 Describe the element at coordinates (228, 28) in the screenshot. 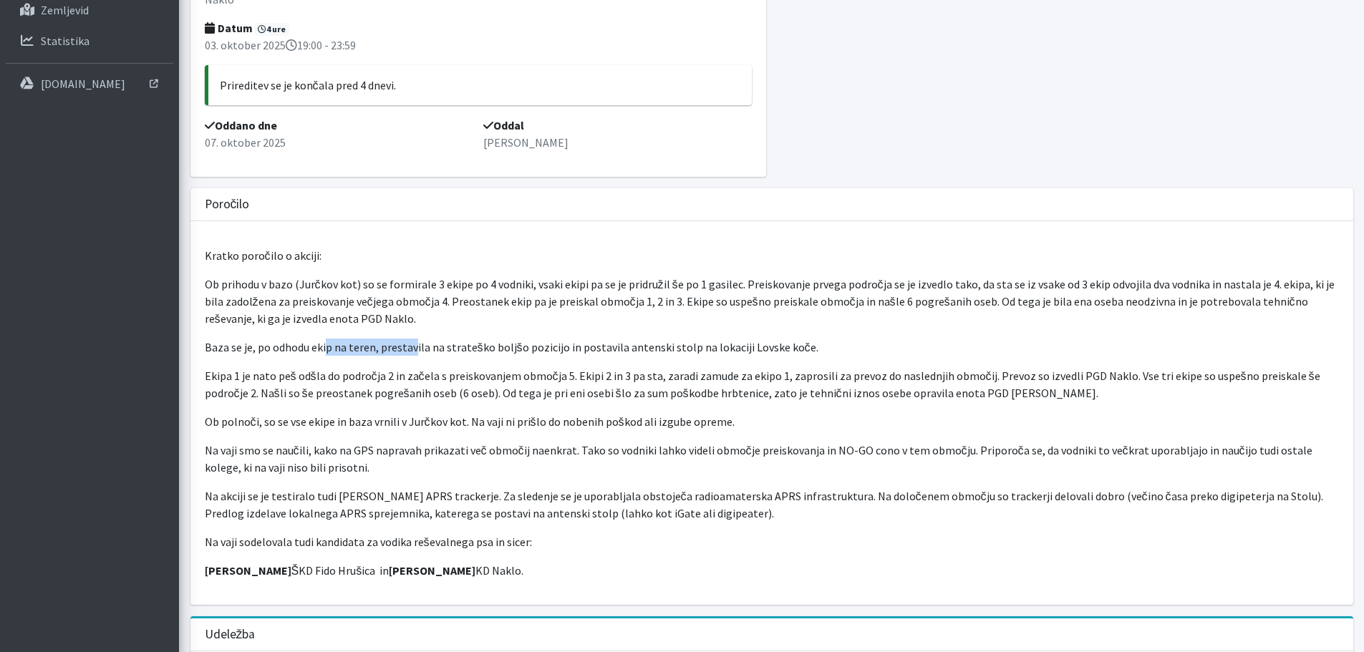

I see `strong: Datum` at that location.